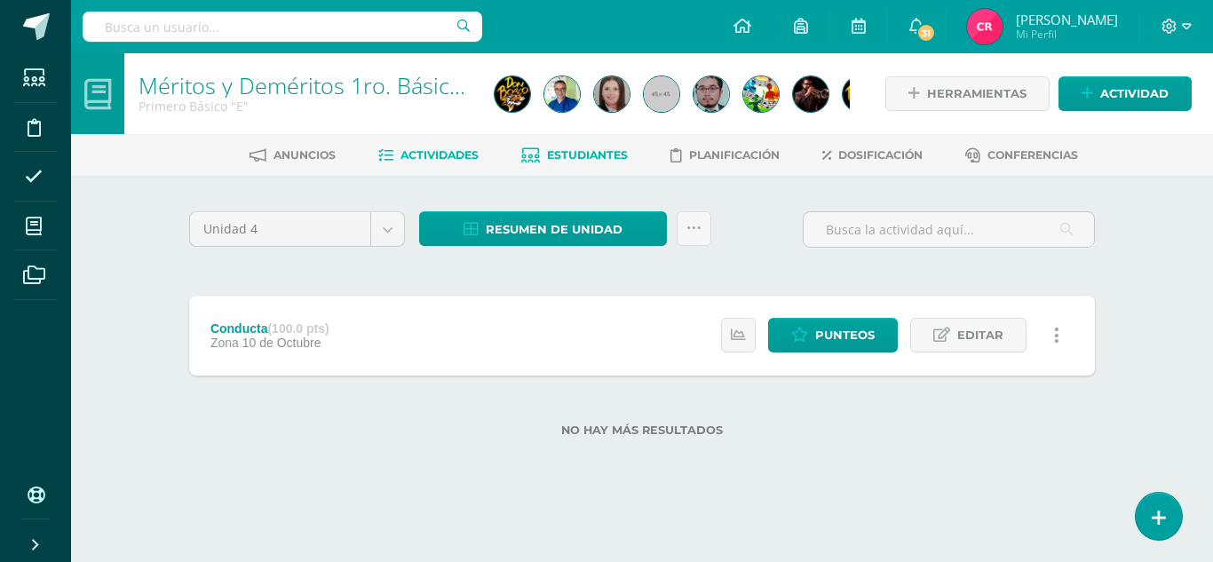 This screenshot has height=562, width=1213. Describe the element at coordinates (977, 93) in the screenshot. I see `span: Herramientas` at that location.